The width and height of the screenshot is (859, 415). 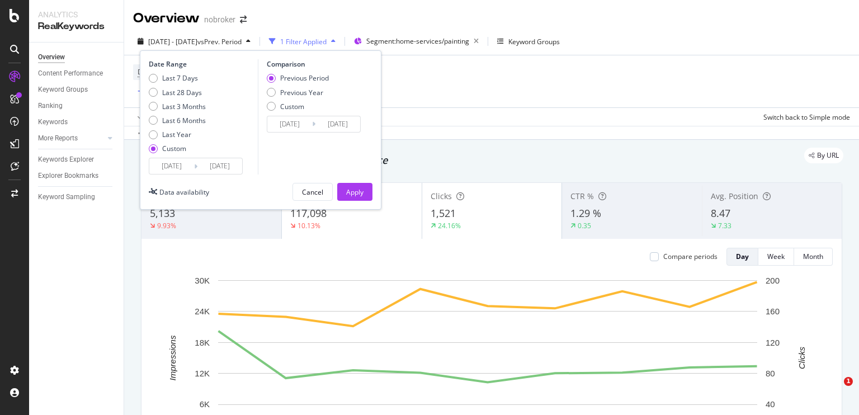 I want to click on div: 0.35, so click(x=585, y=225).